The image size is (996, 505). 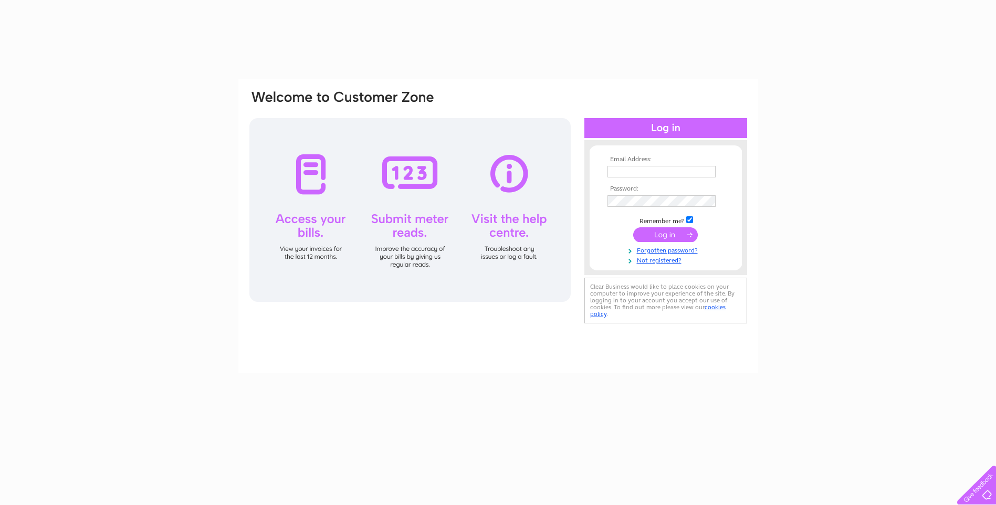 What do you see at coordinates (666, 300) in the screenshot?
I see `div: Clear Business would like to place cookies on your computer to improve your experience of the sit...` at bounding box center [666, 300].